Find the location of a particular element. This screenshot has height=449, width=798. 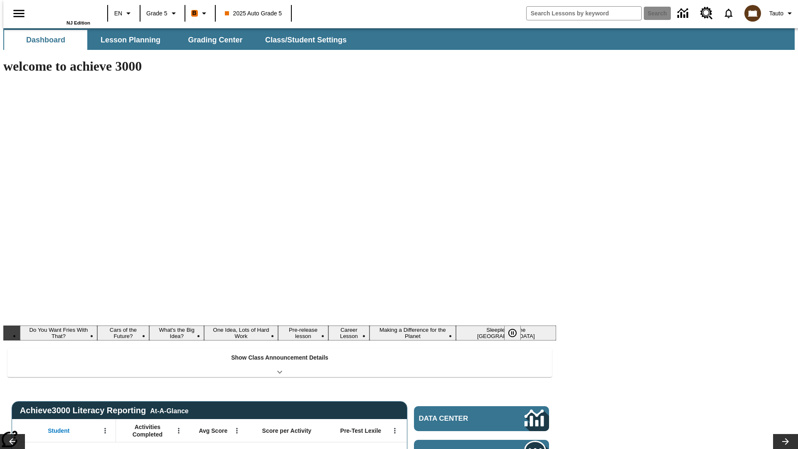

span: Avg Score is located at coordinates (213, 430).